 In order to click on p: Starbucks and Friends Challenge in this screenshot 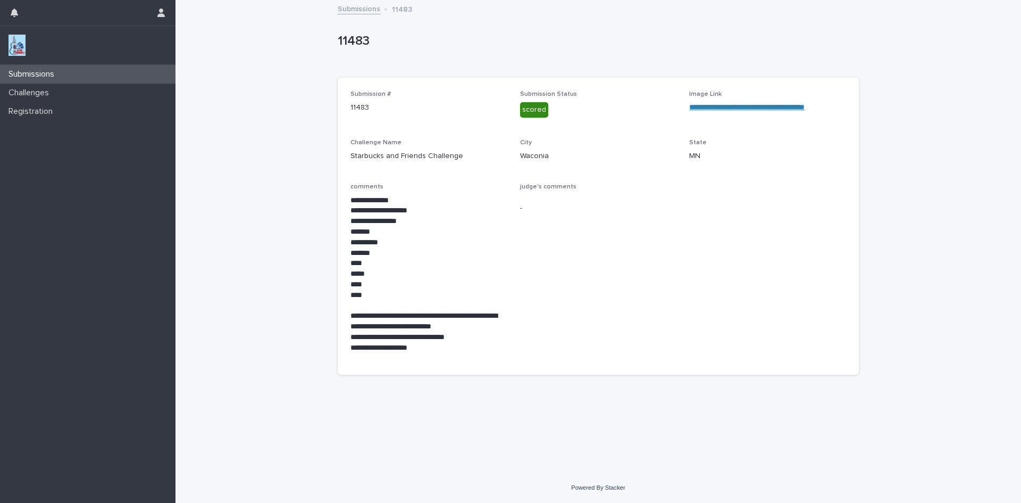, I will do `click(429, 156)`.